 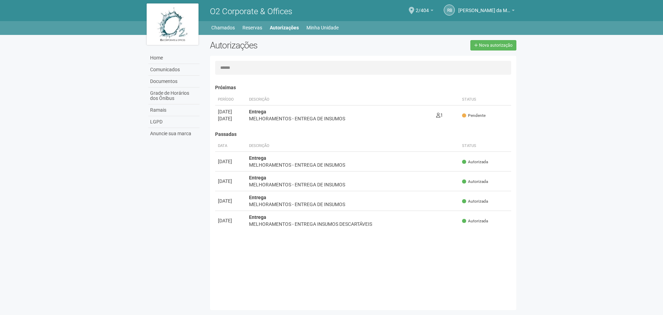 What do you see at coordinates (174, 82) in the screenshot?
I see `a: Documentos` at bounding box center [174, 82].